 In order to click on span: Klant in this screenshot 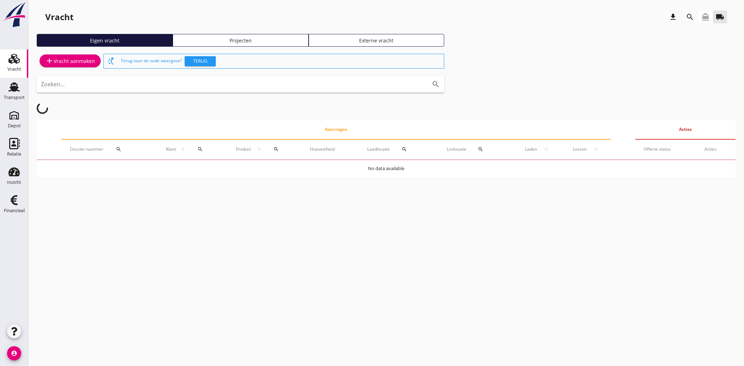, I will do `click(171, 149)`.